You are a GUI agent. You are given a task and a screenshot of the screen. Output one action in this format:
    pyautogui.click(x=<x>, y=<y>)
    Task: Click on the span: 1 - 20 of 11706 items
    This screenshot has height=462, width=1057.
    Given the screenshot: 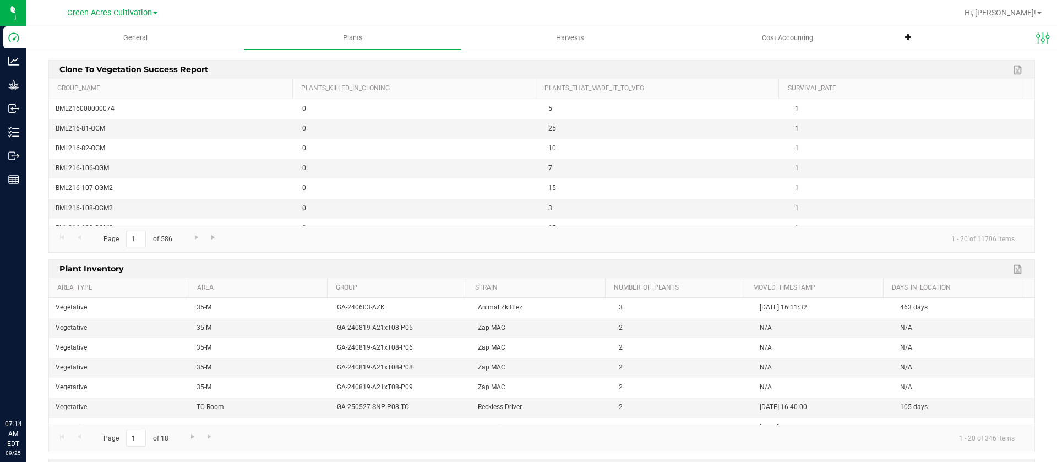 What is the action you would take?
    pyautogui.click(x=983, y=239)
    